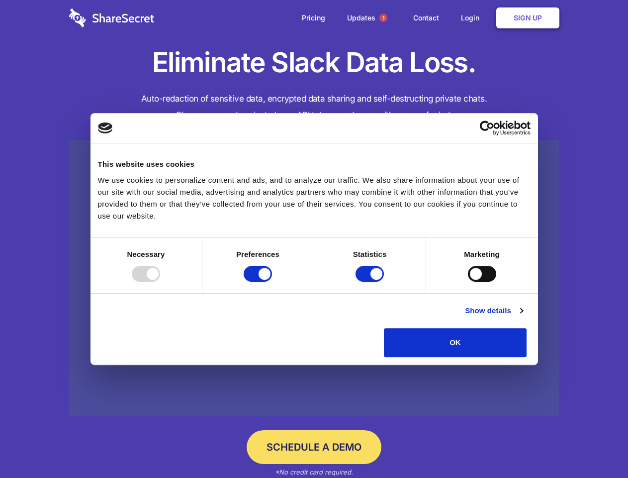  Describe the element at coordinates (146, 254) in the screenshot. I see `strong: Necessary` at that location.